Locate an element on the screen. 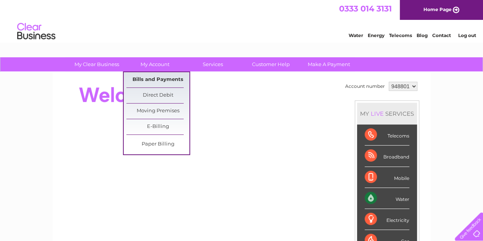 This screenshot has height=241, width=483. a: Make A Payment is located at coordinates (329, 64).